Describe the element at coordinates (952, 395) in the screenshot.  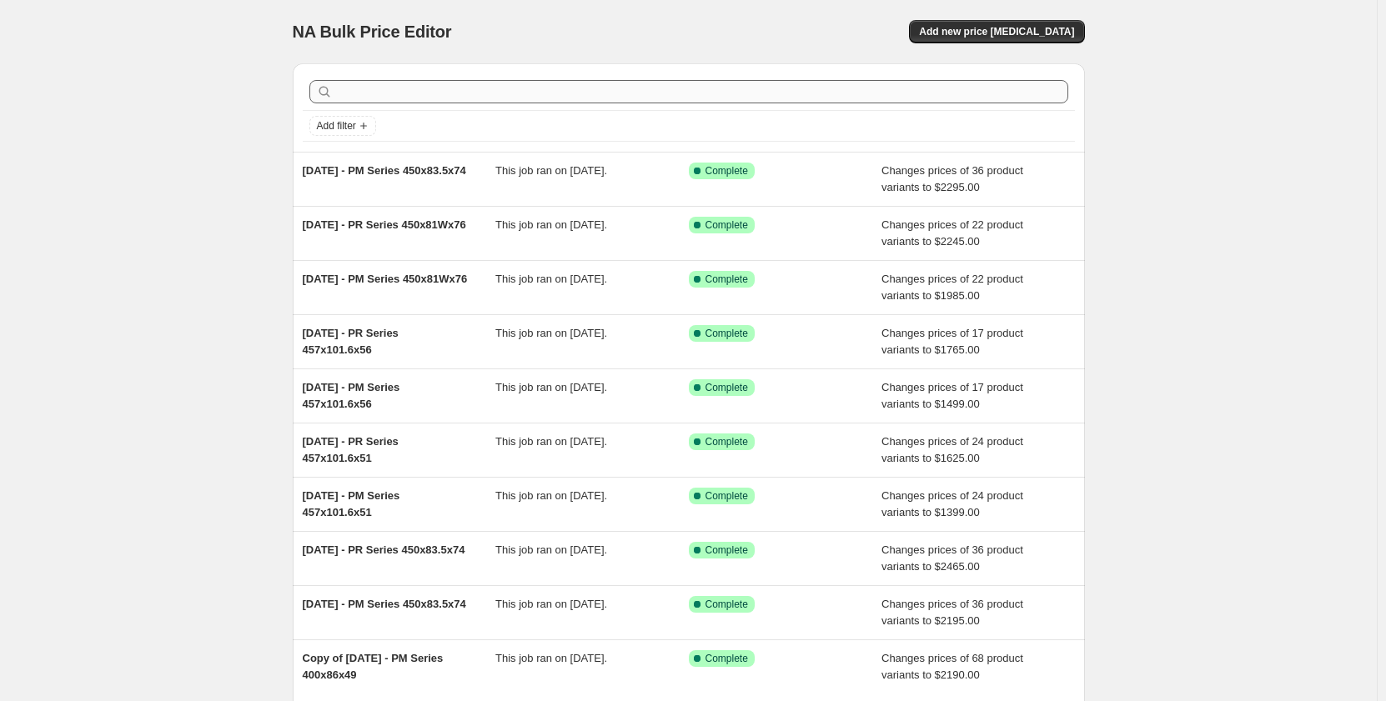
I see `span: Changes prices of 17 product variants to $1499.00` at that location.